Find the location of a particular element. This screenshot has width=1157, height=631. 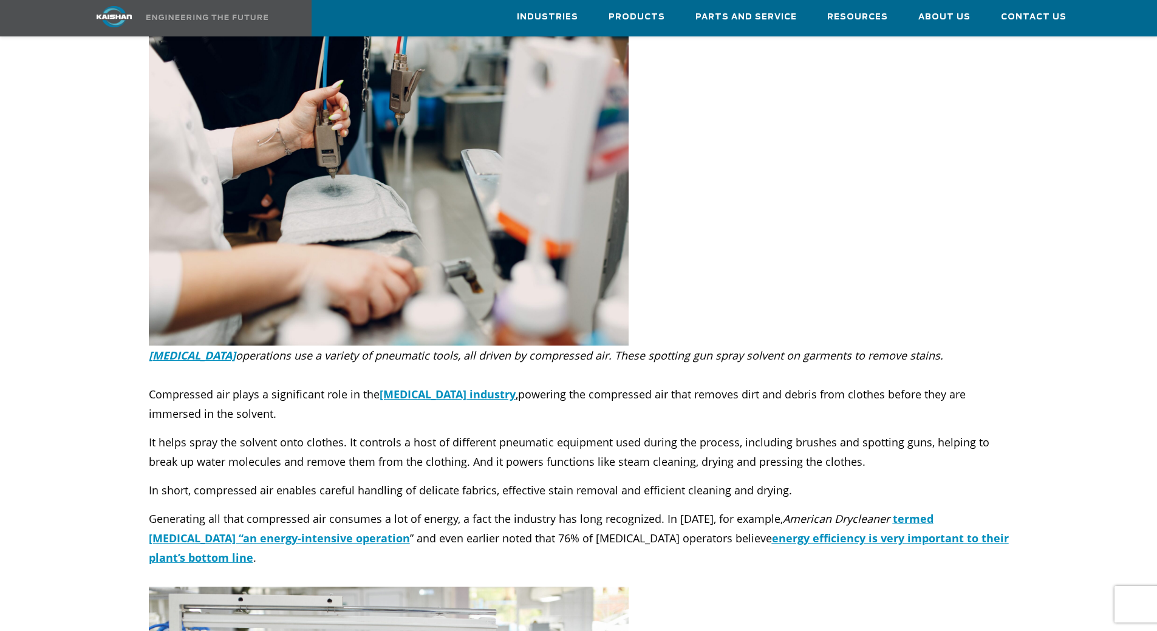

span: Resources is located at coordinates (858, 17).